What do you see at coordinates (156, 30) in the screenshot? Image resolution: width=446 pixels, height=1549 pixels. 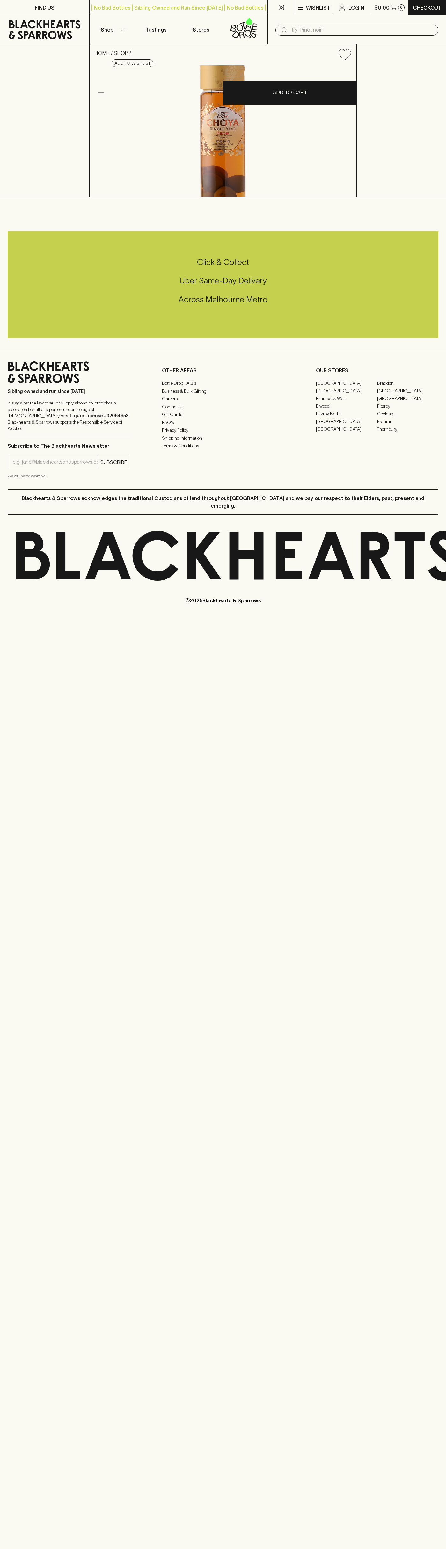 I see `p: Tastings` at bounding box center [156, 30].